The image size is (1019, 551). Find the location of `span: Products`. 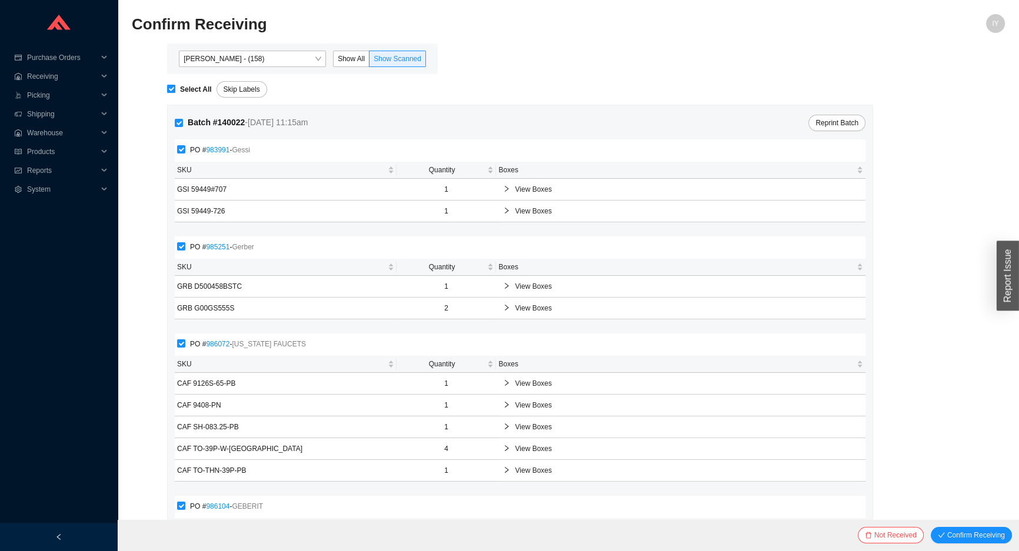

span: Products is located at coordinates (62, 152).